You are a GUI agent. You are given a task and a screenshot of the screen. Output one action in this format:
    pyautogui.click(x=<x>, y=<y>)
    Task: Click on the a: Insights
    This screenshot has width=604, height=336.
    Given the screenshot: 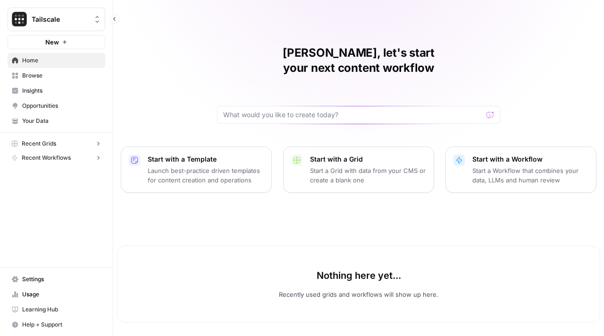 What is the action you would take?
    pyautogui.click(x=56, y=91)
    